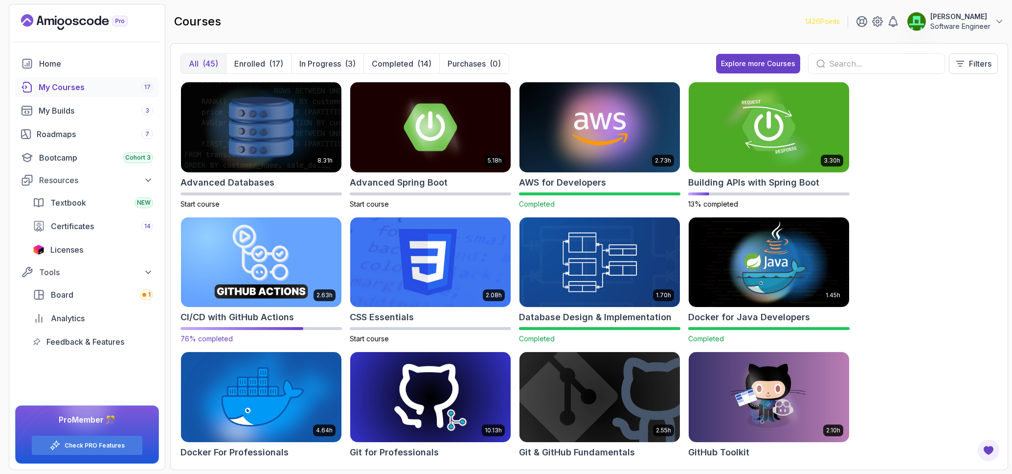  I want to click on button: Explore more Courses, so click(758, 64).